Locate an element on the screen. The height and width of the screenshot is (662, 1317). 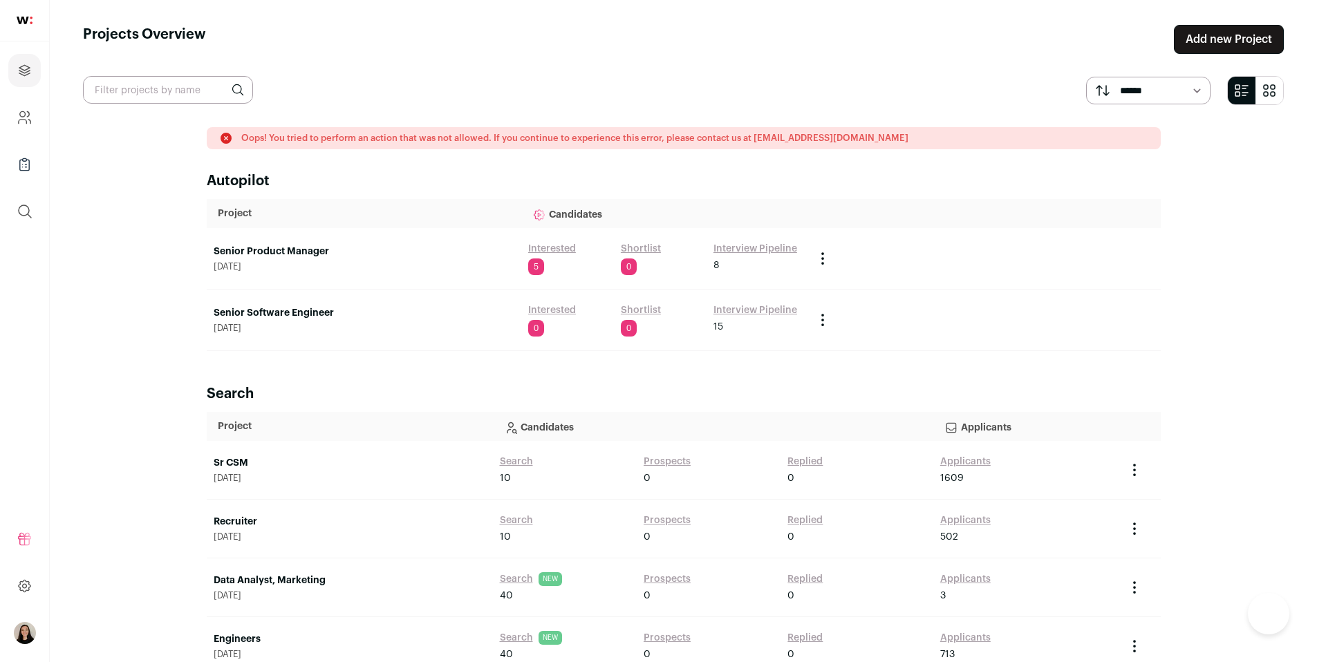
a: Company Lists is located at coordinates (24, 164).